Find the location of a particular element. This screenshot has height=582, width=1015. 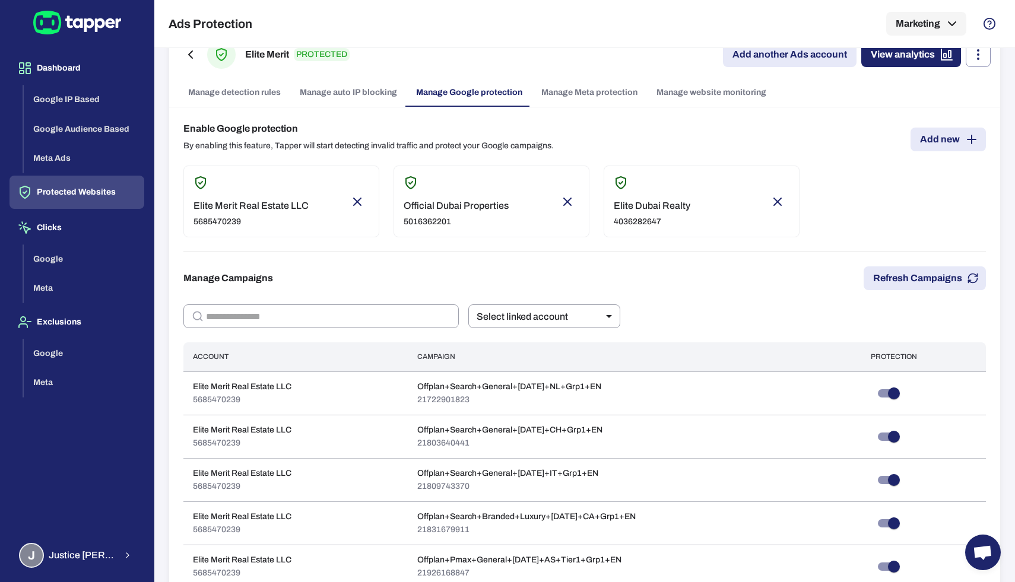

p: 21809743370 is located at coordinates (507, 487).